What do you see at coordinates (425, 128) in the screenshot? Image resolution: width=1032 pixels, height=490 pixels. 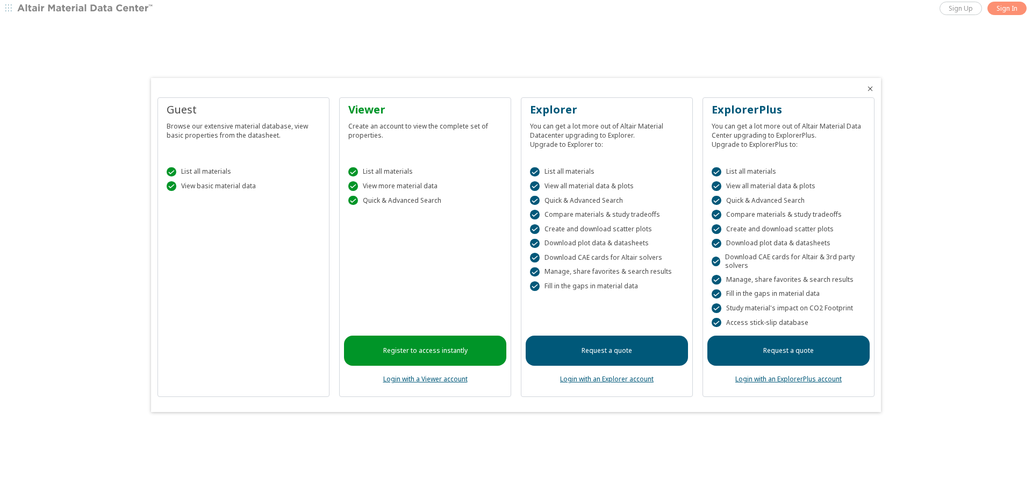 I see `div: Create an account to view the complete set of properties.` at bounding box center [425, 128].